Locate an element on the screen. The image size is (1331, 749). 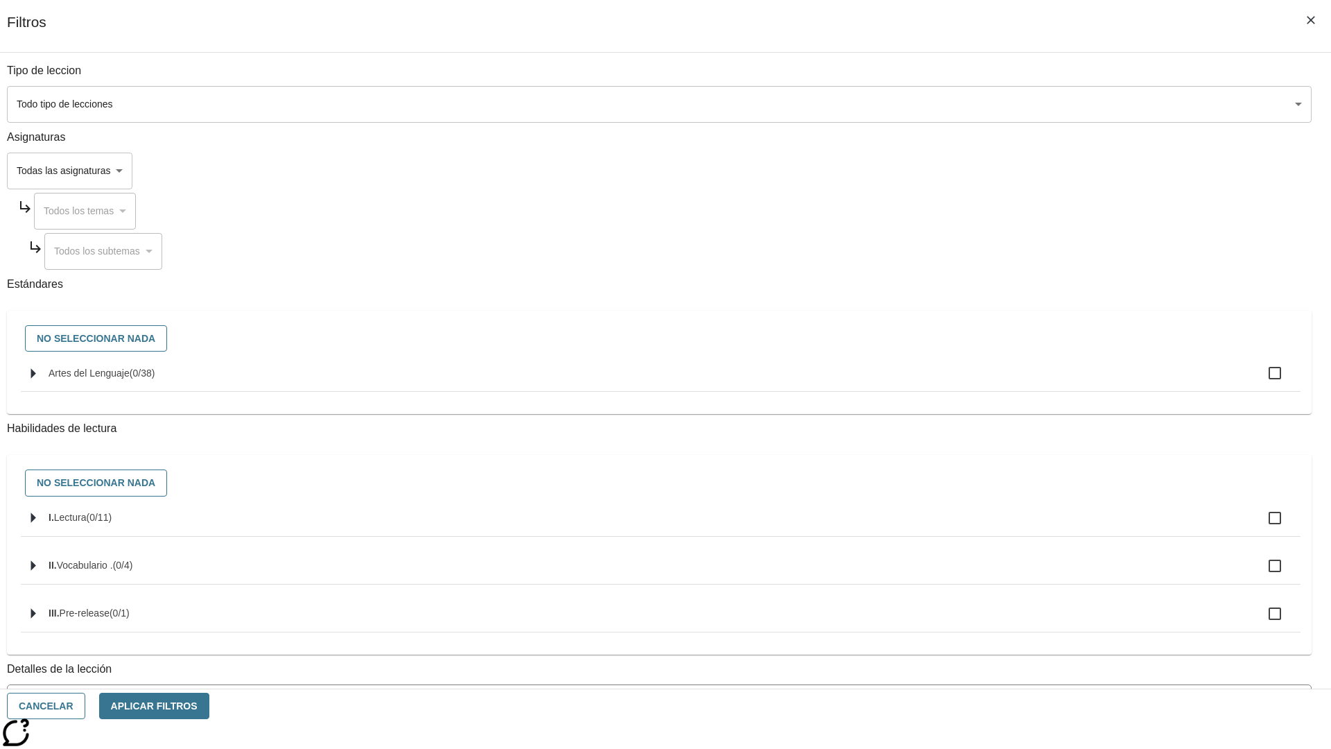
ul: Seleccione habilidades is located at coordinates (661, 571).